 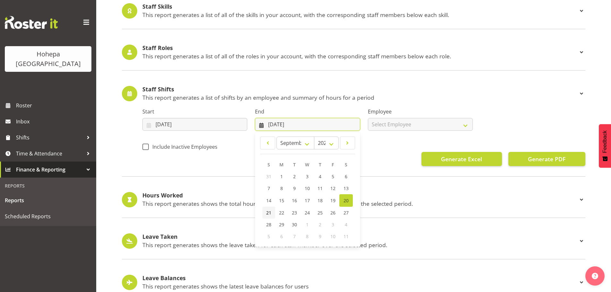 I want to click on span: 26, so click(x=333, y=212).